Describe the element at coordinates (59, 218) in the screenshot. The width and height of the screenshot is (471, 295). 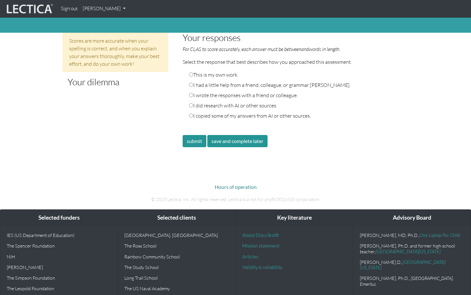
I see `div: Selected funders` at that location.